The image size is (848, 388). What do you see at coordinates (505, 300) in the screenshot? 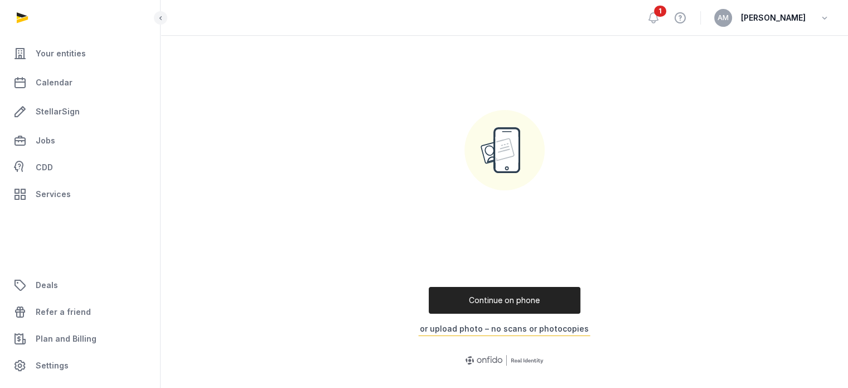
I see `button: Continue on phone` at bounding box center [505, 300].